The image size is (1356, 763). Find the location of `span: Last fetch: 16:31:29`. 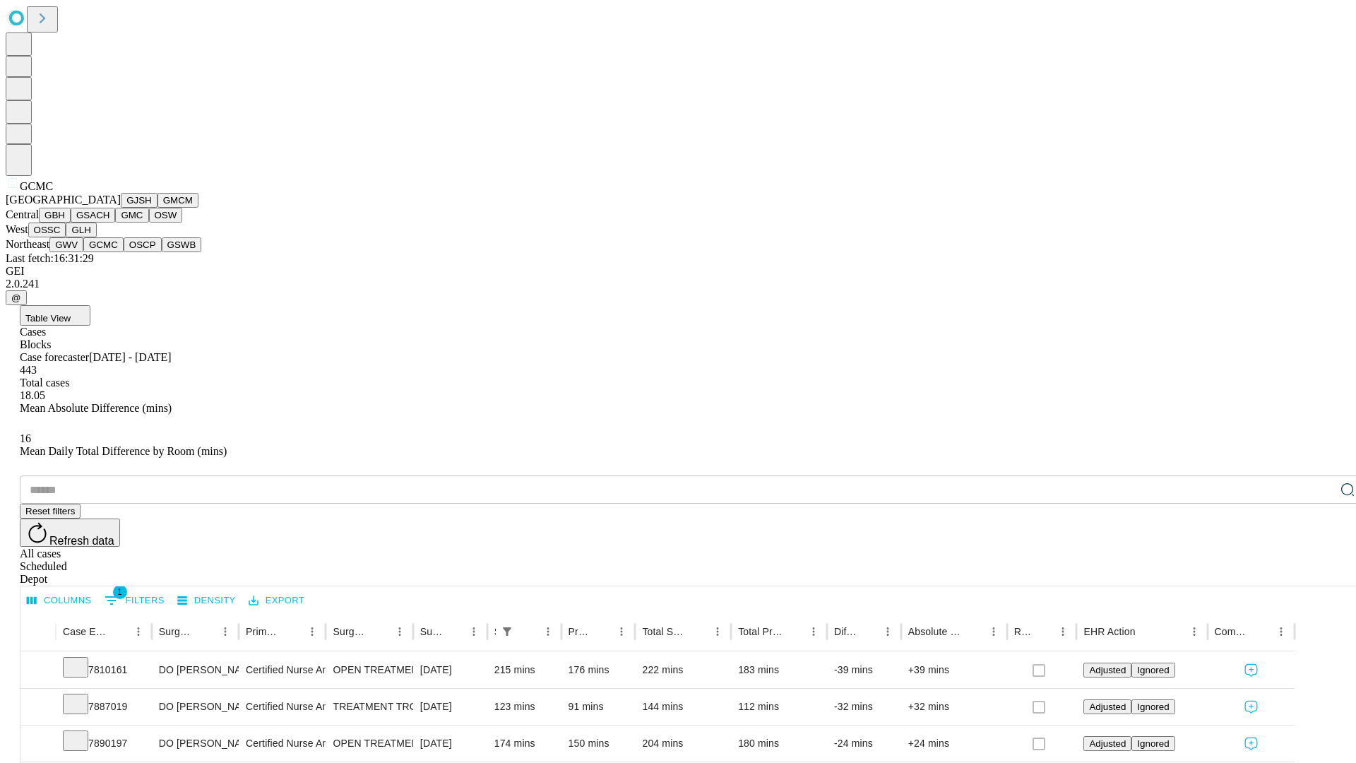

span: Last fetch: 16:31:29 is located at coordinates (49, 258).